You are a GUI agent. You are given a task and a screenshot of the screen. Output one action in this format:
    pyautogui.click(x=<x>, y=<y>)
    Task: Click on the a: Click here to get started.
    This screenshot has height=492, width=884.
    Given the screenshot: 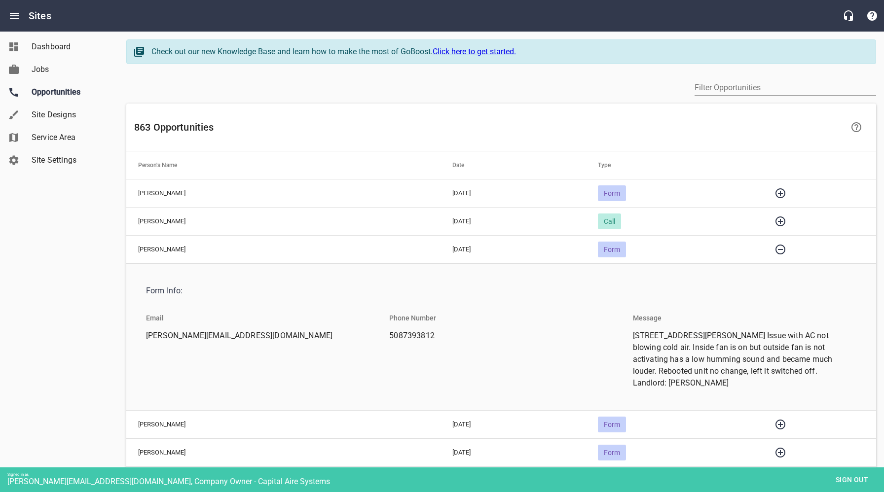 What is the action you would take?
    pyautogui.click(x=474, y=51)
    